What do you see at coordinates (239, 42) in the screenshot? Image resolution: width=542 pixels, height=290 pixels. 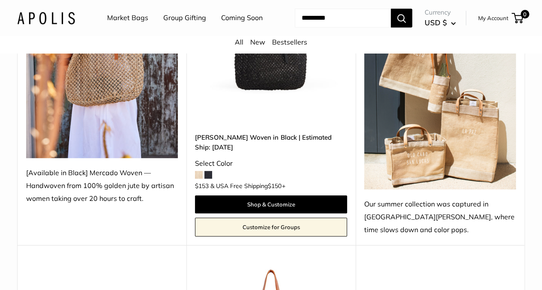 I see `a: All` at bounding box center [239, 42].